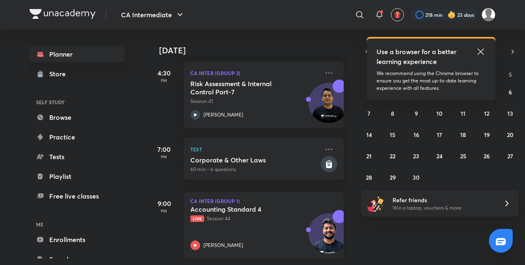 The height and width of the screenshot is (265, 525). I want to click on abbr: September 21, 2025, so click(369, 156).